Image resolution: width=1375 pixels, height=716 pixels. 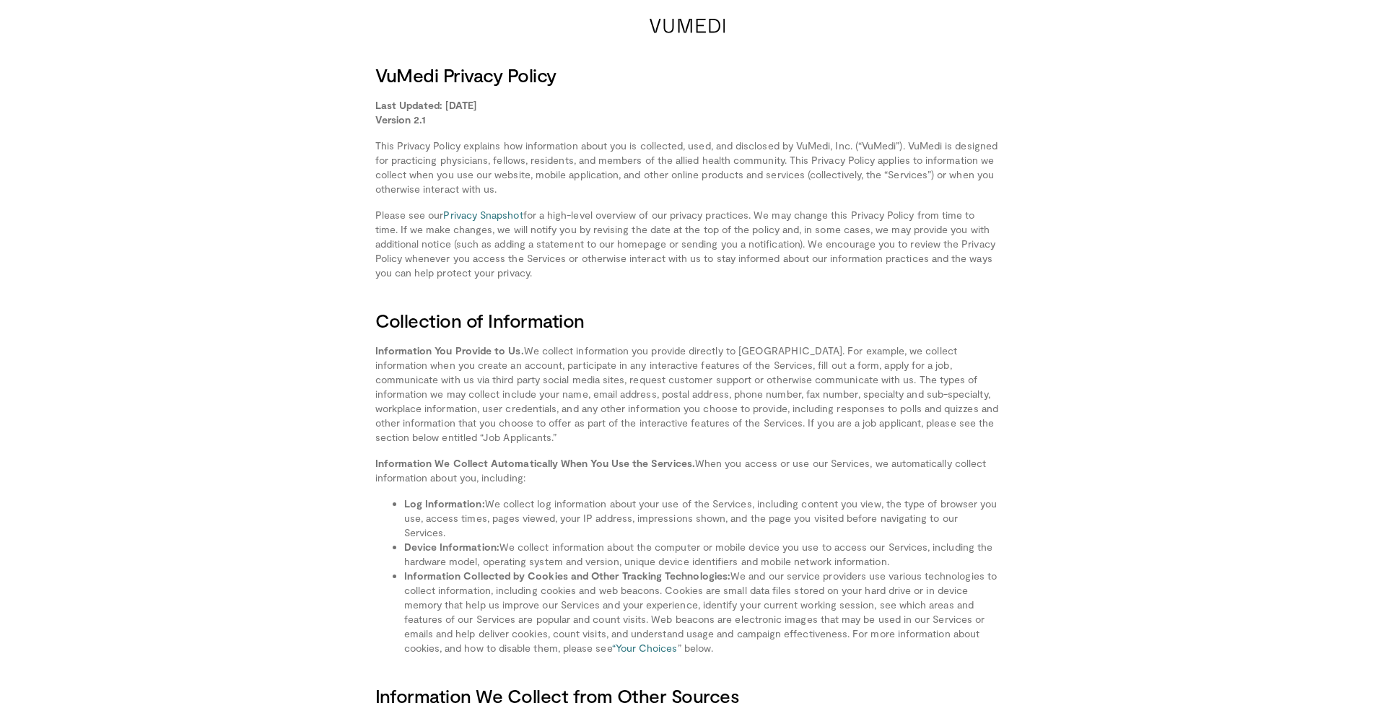 I want to click on a: “Your Choices, so click(x=645, y=648).